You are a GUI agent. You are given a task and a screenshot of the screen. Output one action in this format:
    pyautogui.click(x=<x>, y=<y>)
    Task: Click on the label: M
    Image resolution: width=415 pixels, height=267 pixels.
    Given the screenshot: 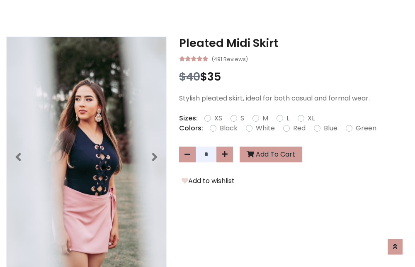 What is the action you would take?
    pyautogui.click(x=265, y=118)
    